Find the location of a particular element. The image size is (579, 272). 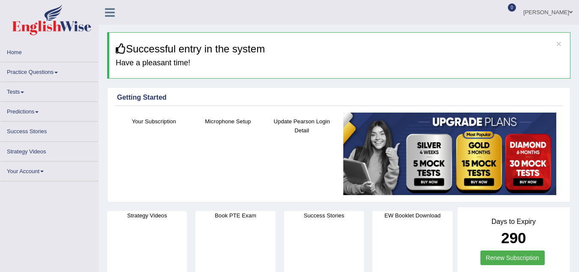

h4: Book PTE Exam is located at coordinates (235, 215).